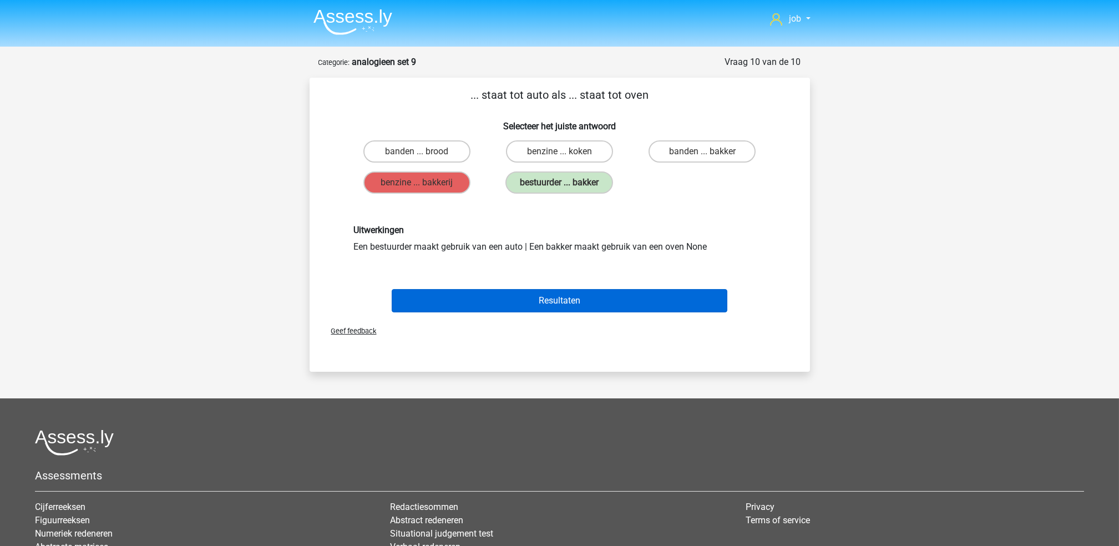  What do you see at coordinates (62, 520) in the screenshot?
I see `a: Figuurreeksen` at bounding box center [62, 520].